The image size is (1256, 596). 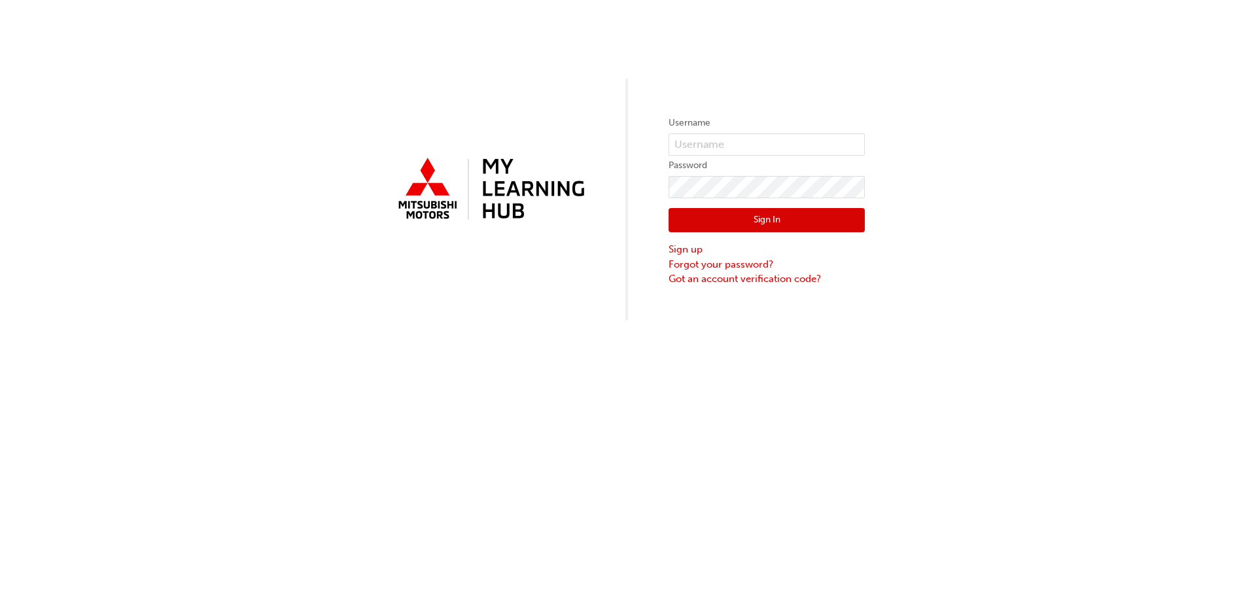 I want to click on label: Username, so click(x=767, y=123).